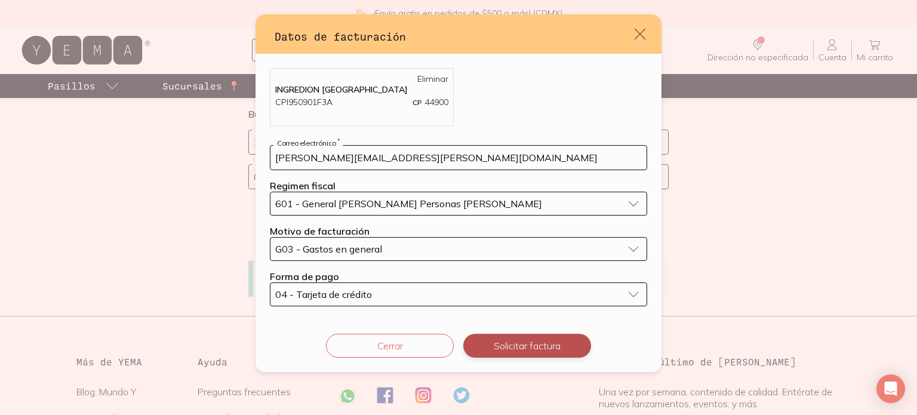 This screenshot has height=415, width=917. I want to click on div: Open Intercom Messenger, so click(890, 388).